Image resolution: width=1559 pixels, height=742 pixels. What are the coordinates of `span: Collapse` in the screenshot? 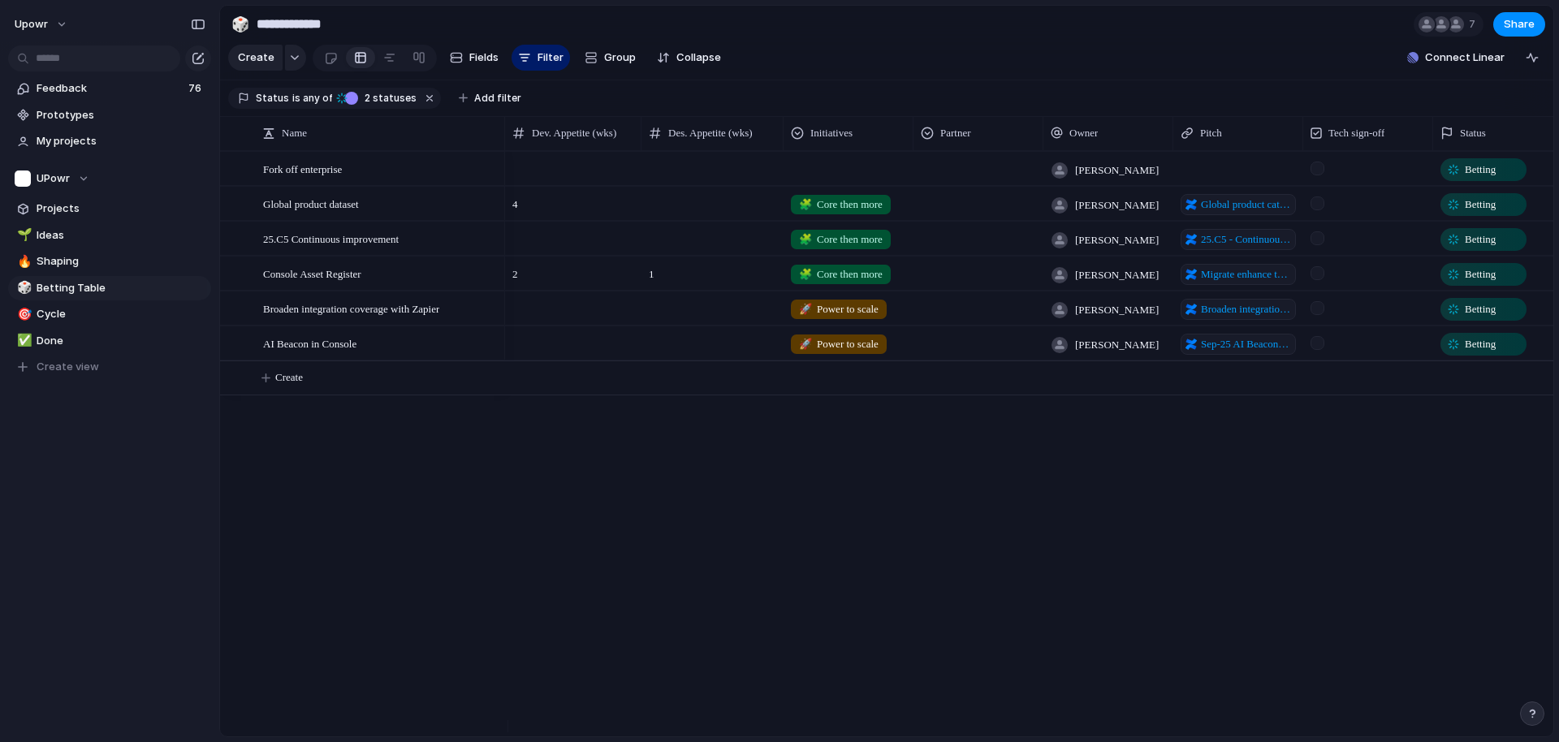 It's located at (698, 58).